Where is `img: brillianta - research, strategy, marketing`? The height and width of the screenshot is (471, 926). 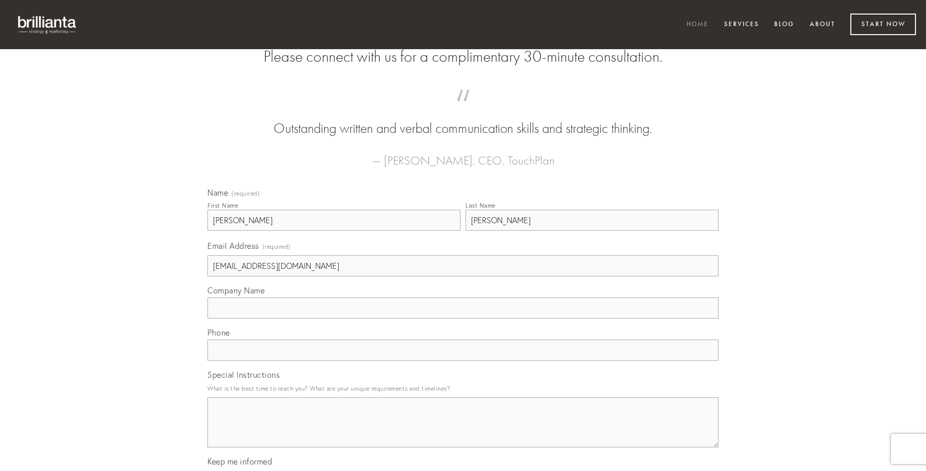
img: brillianta - research, strategy, marketing is located at coordinates (48, 25).